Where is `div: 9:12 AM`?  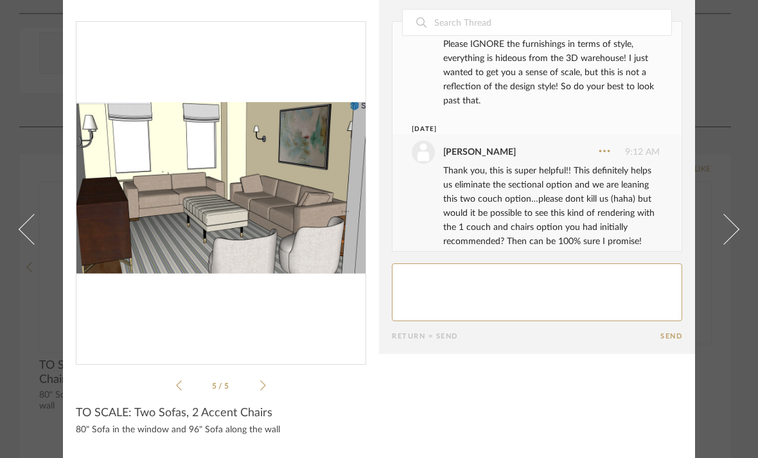
div: 9:12 AM is located at coordinates (536, 152).